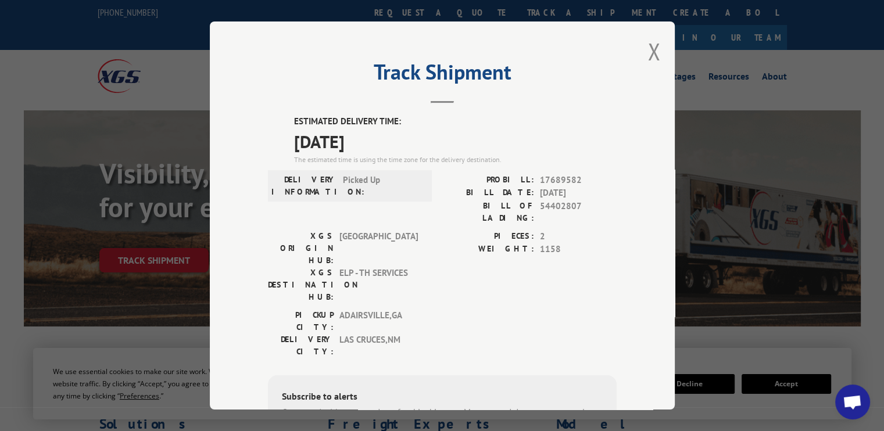  I want to click on div: The estimated time is using the time zone for the delivery destination., so click(455, 160).